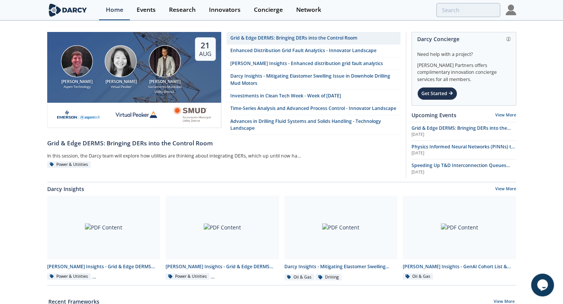 The image size is (563, 304). What do you see at coordinates (175, 156) in the screenshot?
I see `div: In this session, the Darcy team will explore how utilities are thinking about integrating DERs, w...` at bounding box center [175, 156].